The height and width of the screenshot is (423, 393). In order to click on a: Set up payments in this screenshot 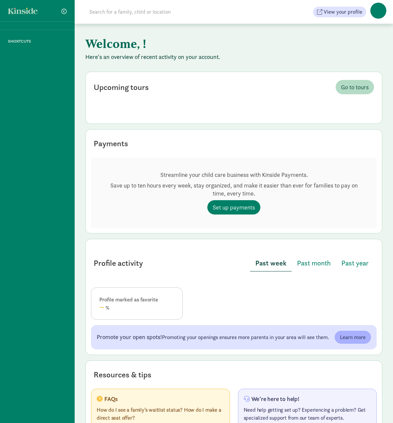, I will do `click(234, 207)`.